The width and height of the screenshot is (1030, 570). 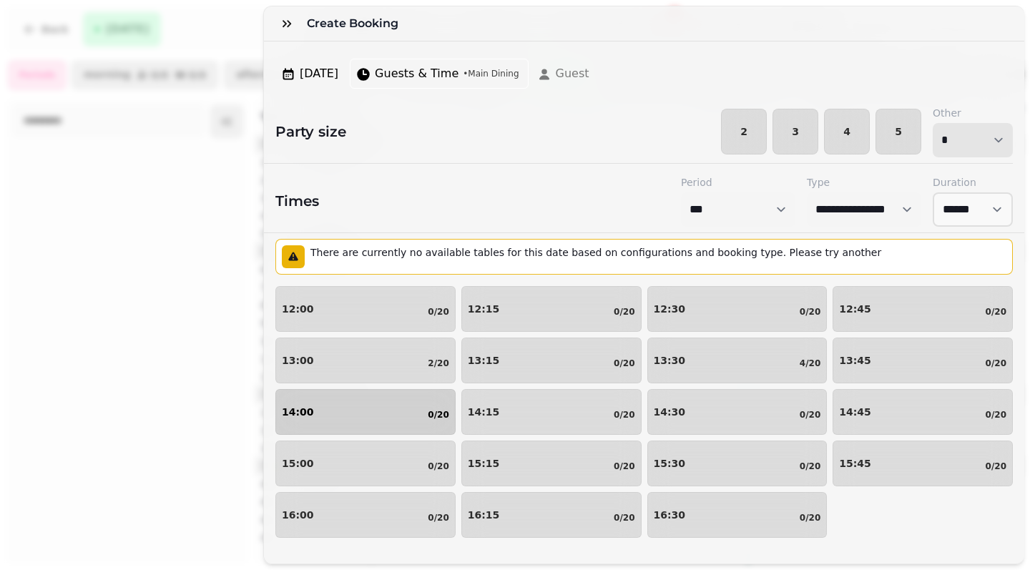 I want to click on span: 5, so click(x=899, y=132).